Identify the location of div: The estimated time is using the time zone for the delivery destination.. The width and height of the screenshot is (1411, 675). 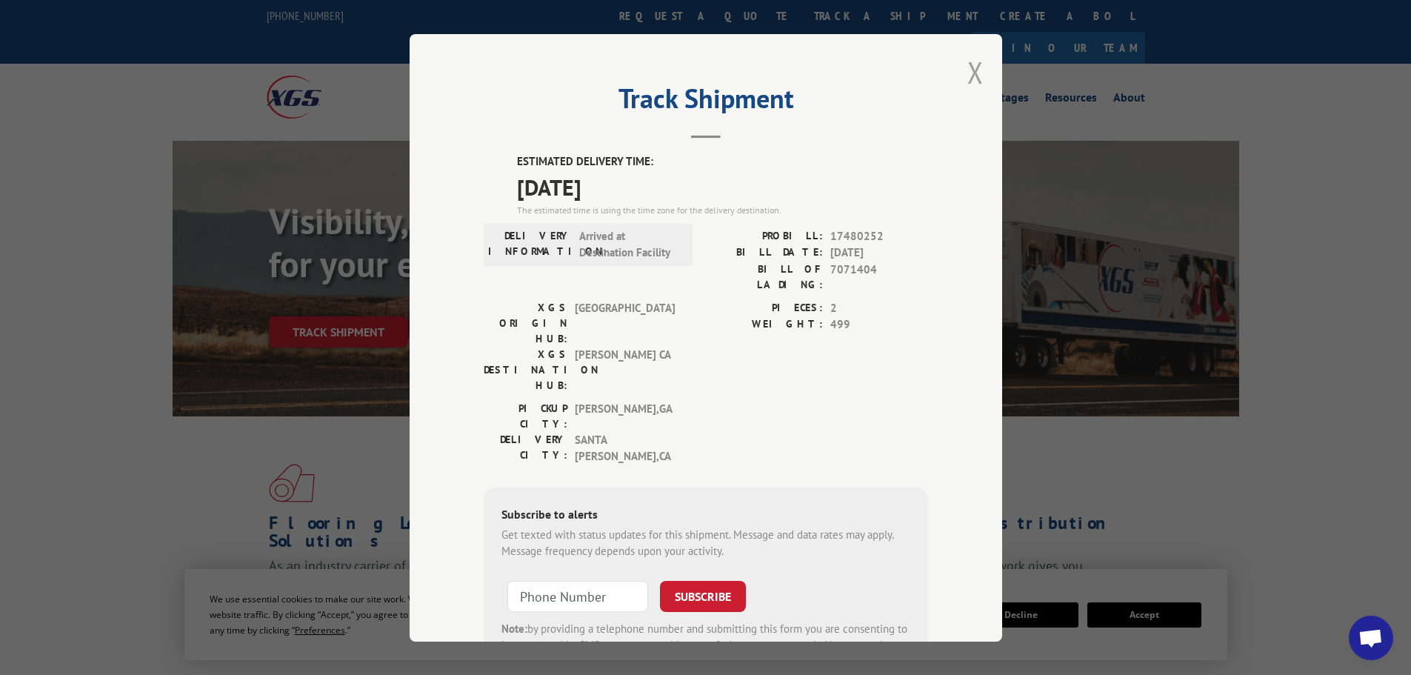
(722, 210).